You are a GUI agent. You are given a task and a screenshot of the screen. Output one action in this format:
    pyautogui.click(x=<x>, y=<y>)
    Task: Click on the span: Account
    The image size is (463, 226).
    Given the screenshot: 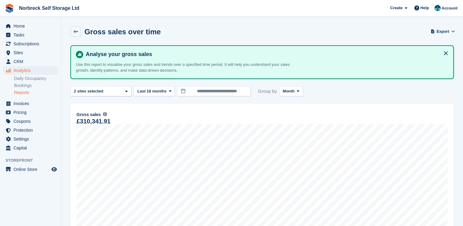 What is the action you would take?
    pyautogui.click(x=450, y=8)
    